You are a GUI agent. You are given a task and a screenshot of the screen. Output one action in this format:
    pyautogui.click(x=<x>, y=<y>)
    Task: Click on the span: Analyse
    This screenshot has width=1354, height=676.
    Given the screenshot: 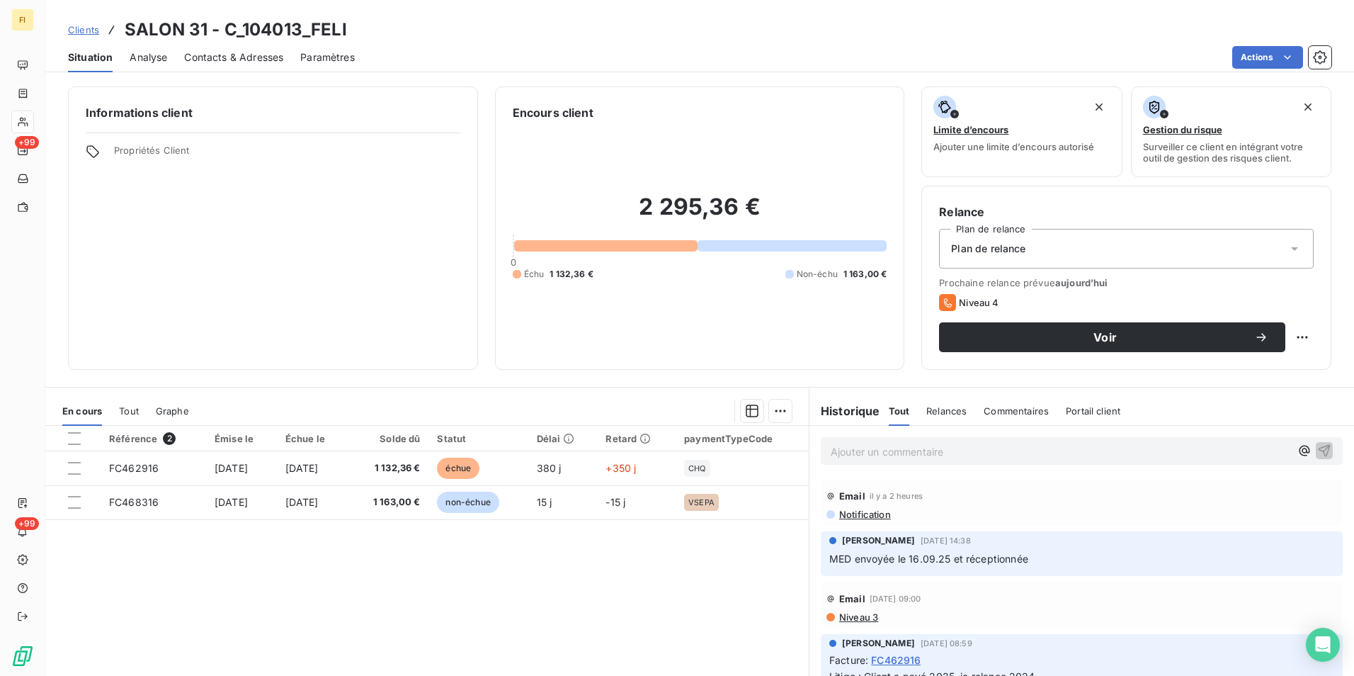 What is the action you would take?
    pyautogui.click(x=148, y=57)
    